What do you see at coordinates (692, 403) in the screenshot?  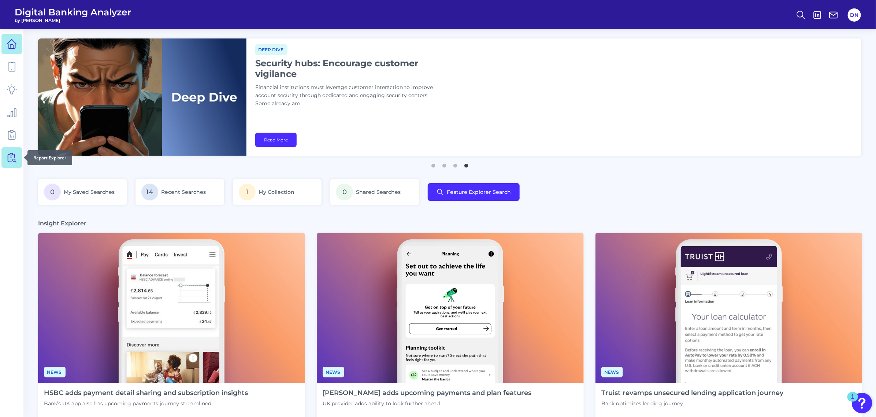 I see `p: Bank optimizes lending journey` at bounding box center [692, 403].